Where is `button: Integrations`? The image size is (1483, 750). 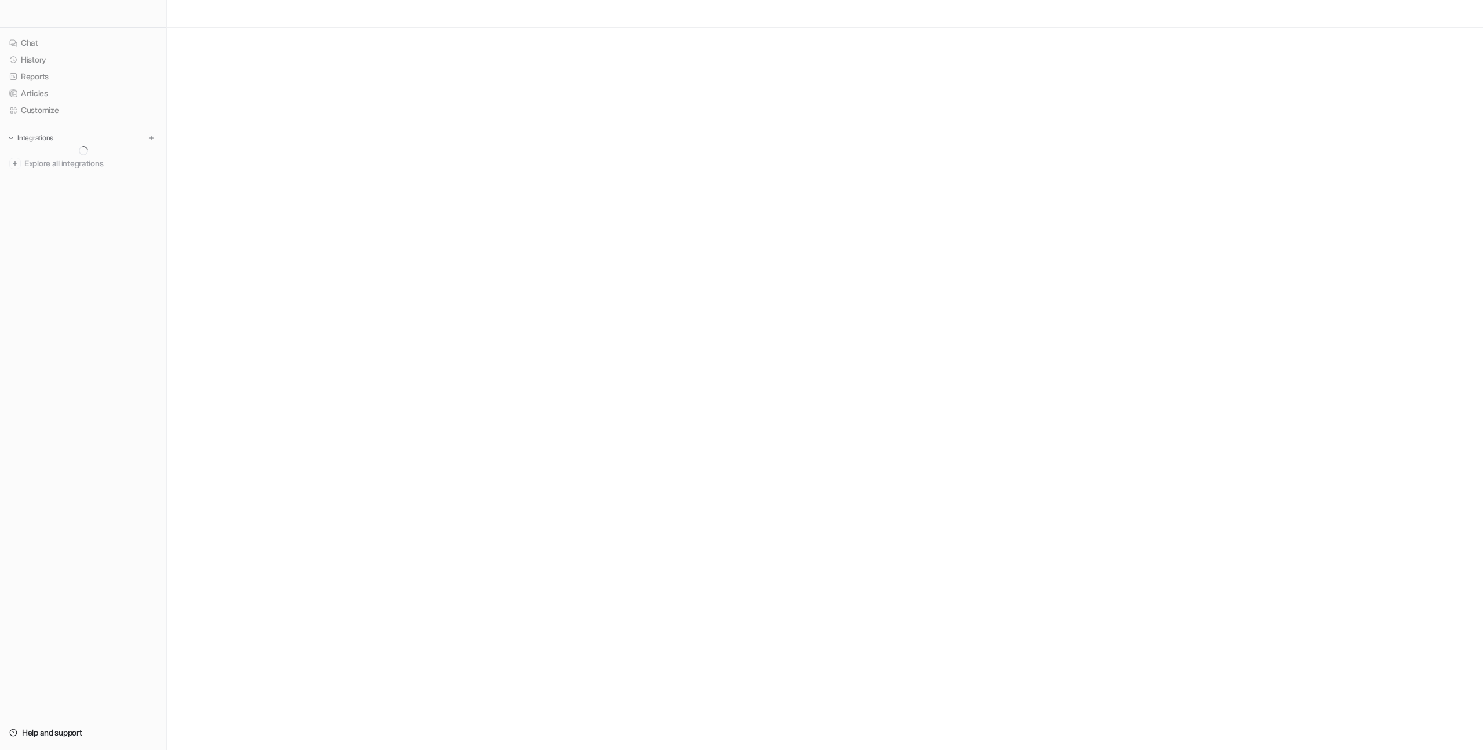
button: Integrations is located at coordinates (31, 138).